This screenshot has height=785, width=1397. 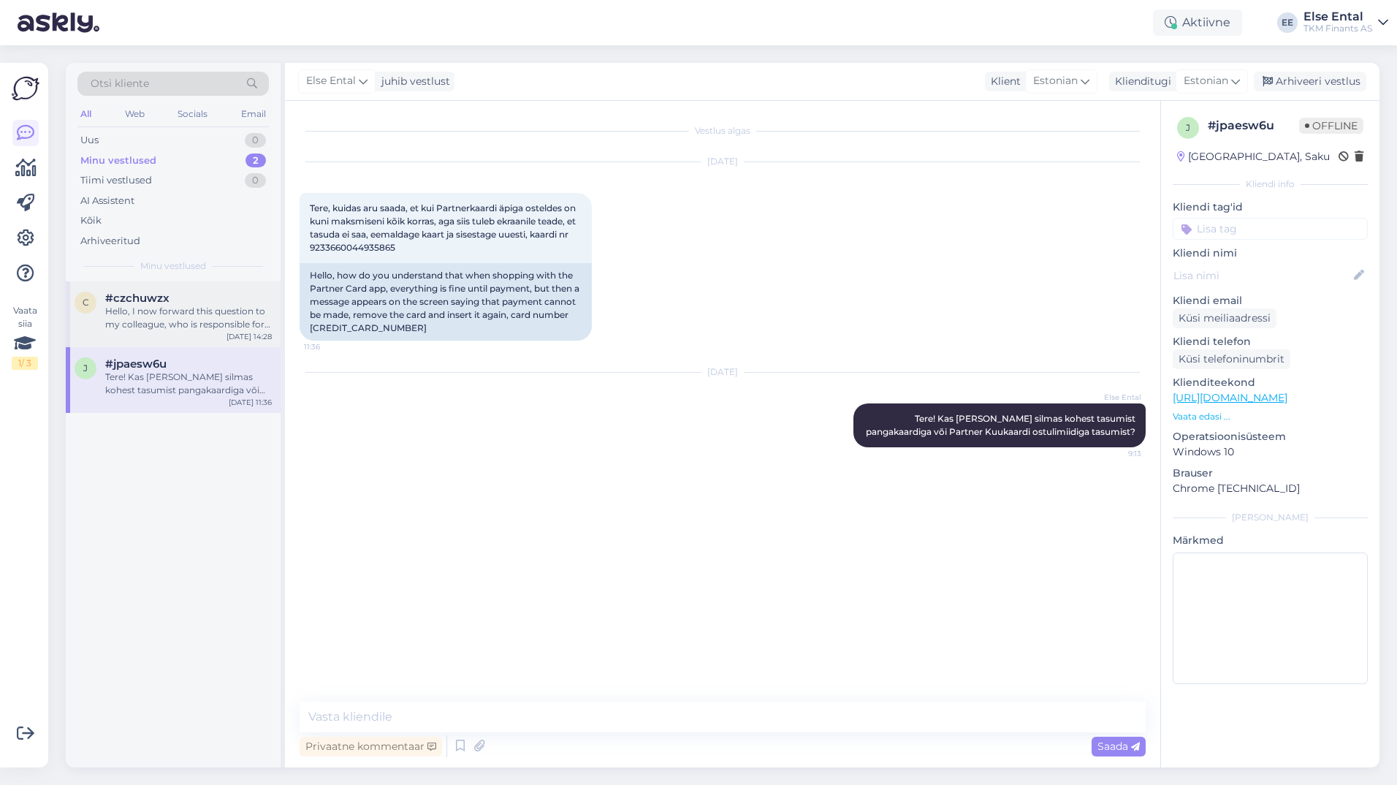 What do you see at coordinates (1338, 28) in the screenshot?
I see `div: TKM Finants AS` at bounding box center [1338, 28].